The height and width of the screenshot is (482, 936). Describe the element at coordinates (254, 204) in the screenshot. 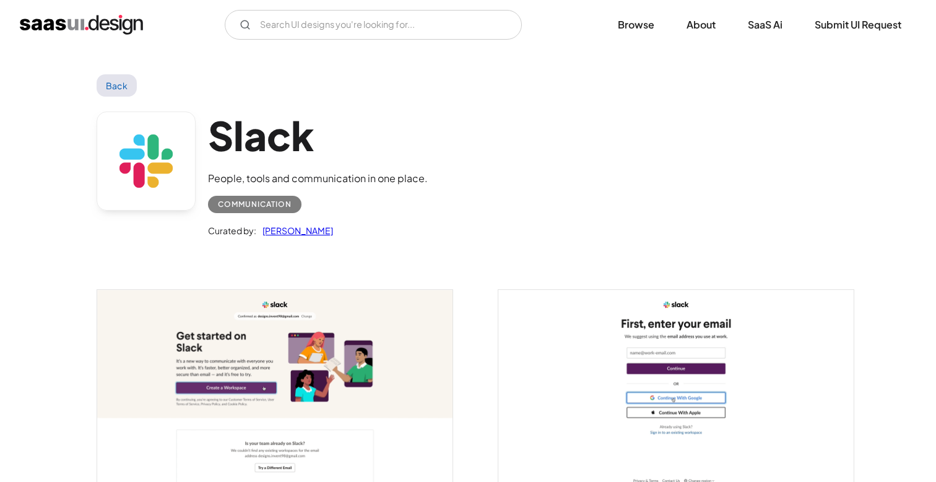

I see `div: Communication` at that location.